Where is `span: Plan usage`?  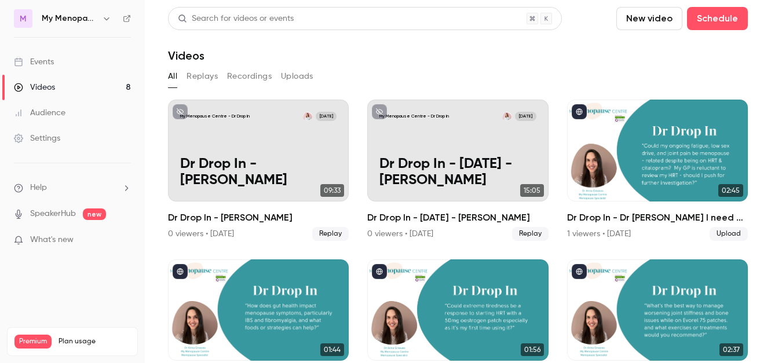
span: Plan usage is located at coordinates (94, 342).